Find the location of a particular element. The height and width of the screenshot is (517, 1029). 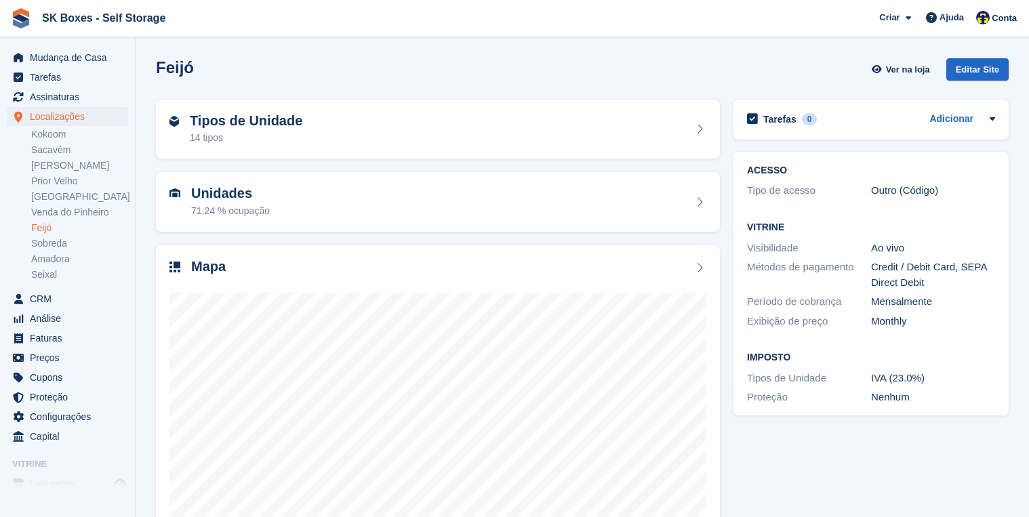

h2: ACESSO is located at coordinates (871, 171).